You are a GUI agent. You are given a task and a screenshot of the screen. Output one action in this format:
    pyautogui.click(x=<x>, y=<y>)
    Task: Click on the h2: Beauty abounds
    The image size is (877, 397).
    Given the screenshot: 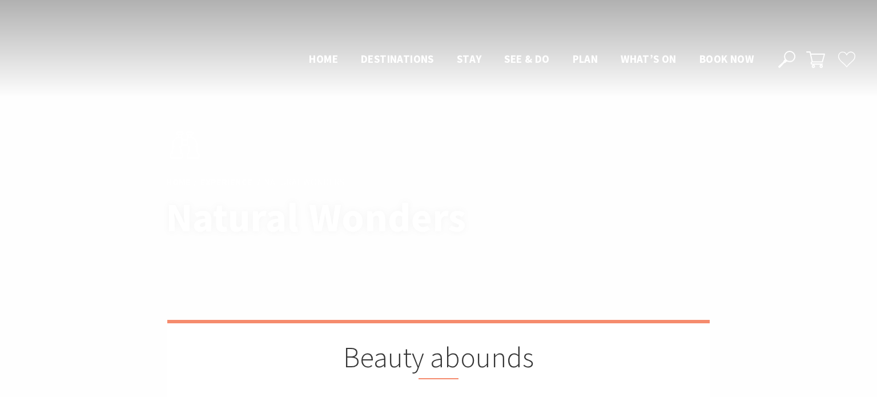 What is the action you would take?
    pyautogui.click(x=439, y=360)
    